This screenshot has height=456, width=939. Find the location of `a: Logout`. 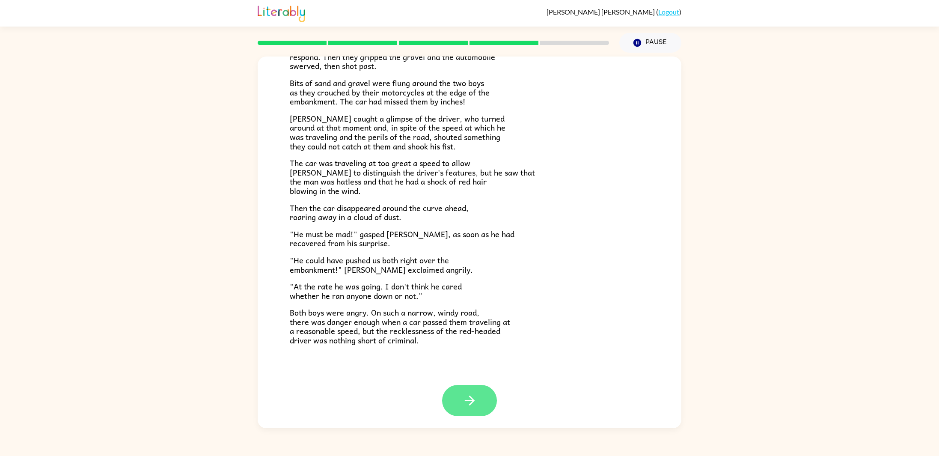

a: Logout is located at coordinates (669, 12).